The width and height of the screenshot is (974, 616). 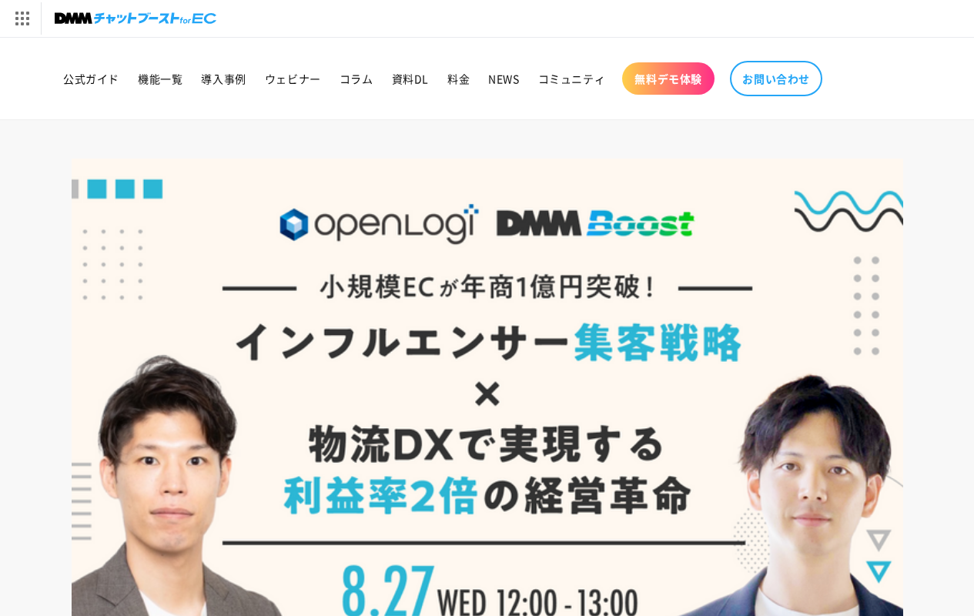 What do you see at coordinates (223, 79) in the screenshot?
I see `span: 導入事例` at bounding box center [223, 79].